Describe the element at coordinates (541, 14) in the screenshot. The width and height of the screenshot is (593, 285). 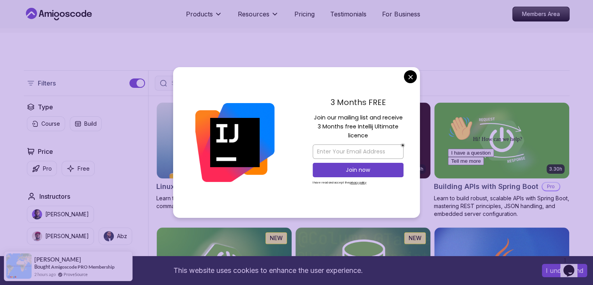
I see `a: Members Area` at that location.